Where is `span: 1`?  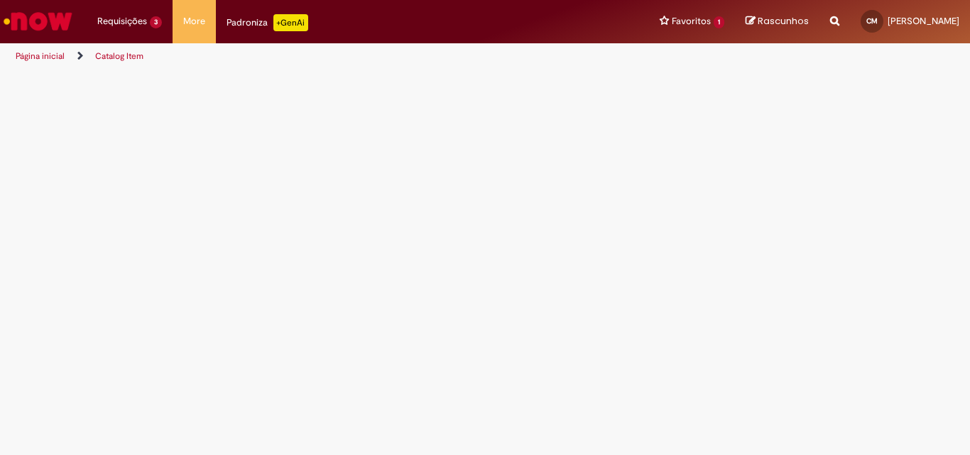 span: 1 is located at coordinates (719, 22).